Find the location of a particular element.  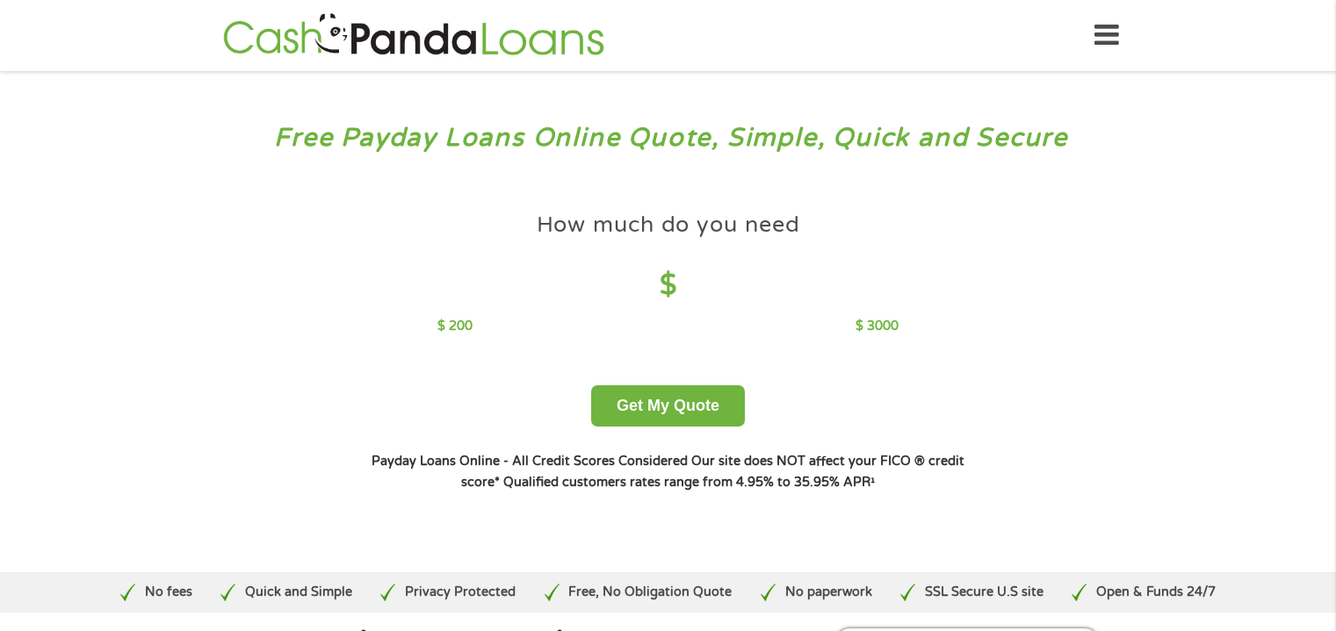

p: $ 3000 is located at coordinates (876, 327).